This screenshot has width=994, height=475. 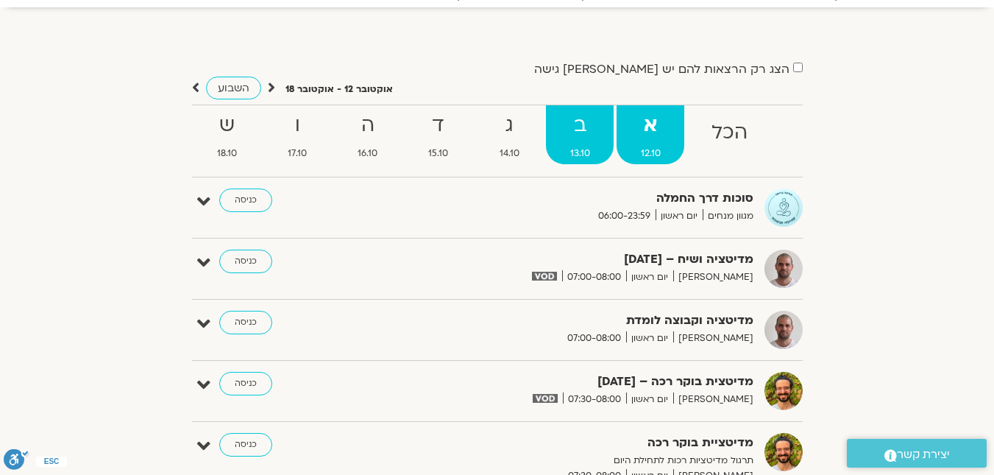 What do you see at coordinates (573, 460) in the screenshot?
I see `p: תרגול מדיטציות רכות לתחילת היום` at bounding box center [573, 460].